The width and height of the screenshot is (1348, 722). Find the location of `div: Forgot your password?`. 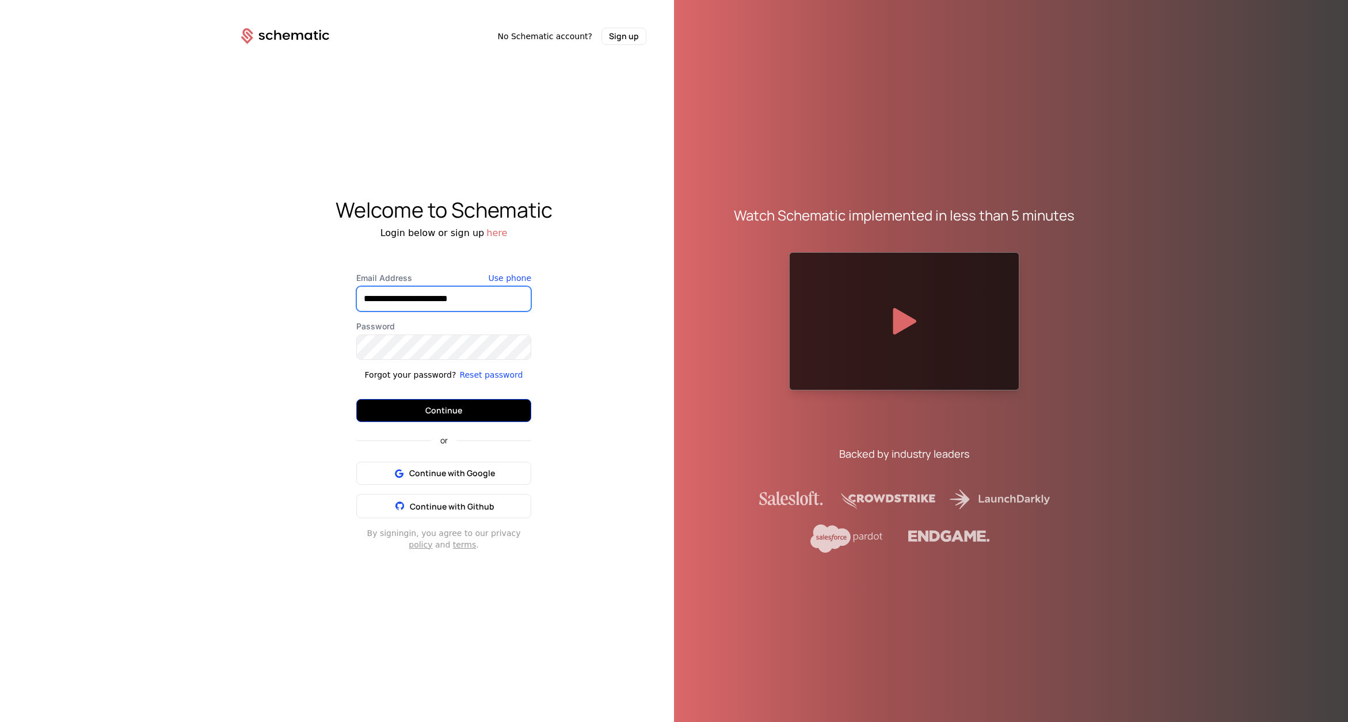

div: Forgot your password? is located at coordinates (411, 375).